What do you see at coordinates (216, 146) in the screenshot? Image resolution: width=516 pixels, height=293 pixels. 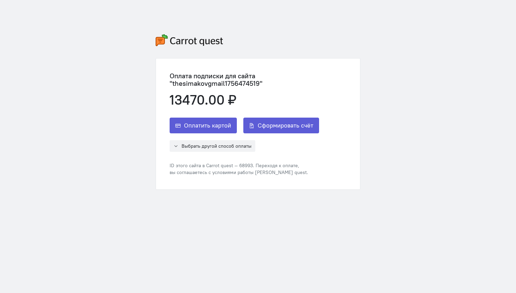 I see `span: Выбрать другой способ оплаты` at bounding box center [216, 146].